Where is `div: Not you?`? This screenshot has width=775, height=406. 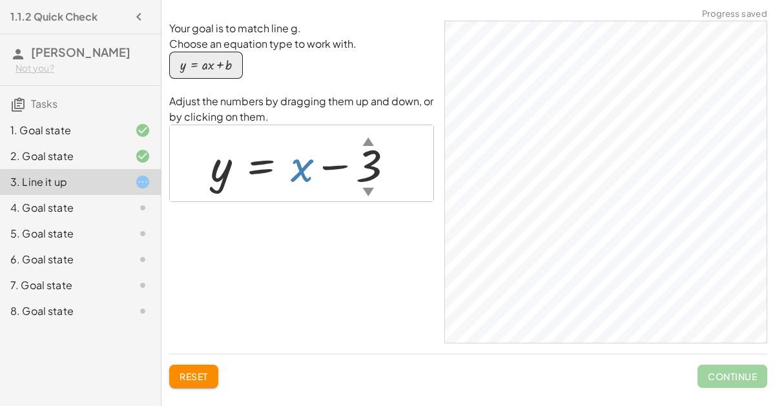
div: Not you? is located at coordinates (83, 68).